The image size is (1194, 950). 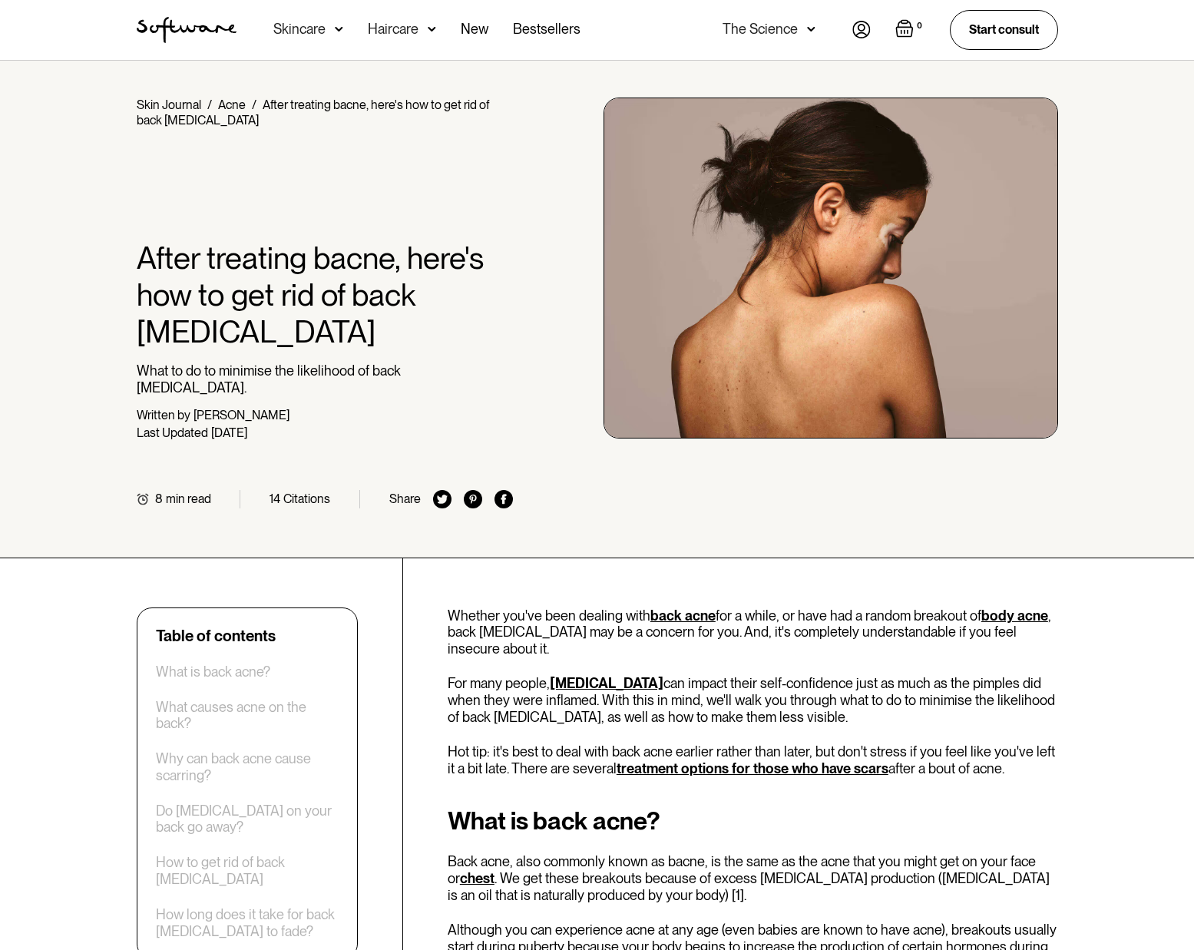 What do you see at coordinates (213, 672) in the screenshot?
I see `div: What is back acne?` at bounding box center [213, 672].